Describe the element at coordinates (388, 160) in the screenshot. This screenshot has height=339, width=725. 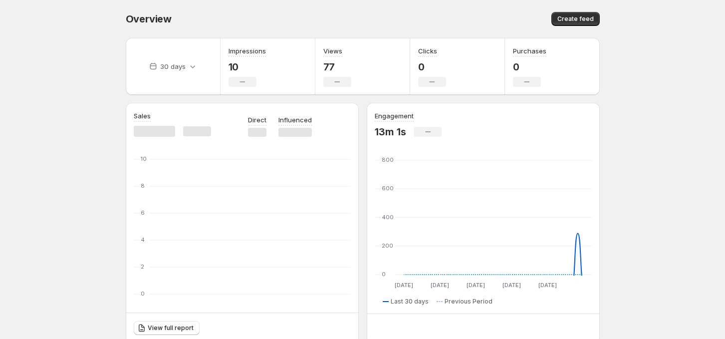
I see `text: 800` at that location.